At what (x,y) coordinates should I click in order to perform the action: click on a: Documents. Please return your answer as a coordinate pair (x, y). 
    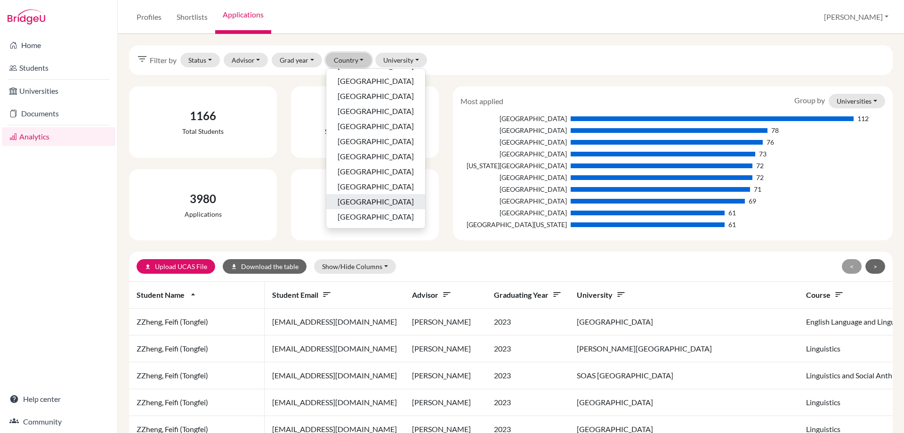
    Looking at the image, I should click on (58, 114).